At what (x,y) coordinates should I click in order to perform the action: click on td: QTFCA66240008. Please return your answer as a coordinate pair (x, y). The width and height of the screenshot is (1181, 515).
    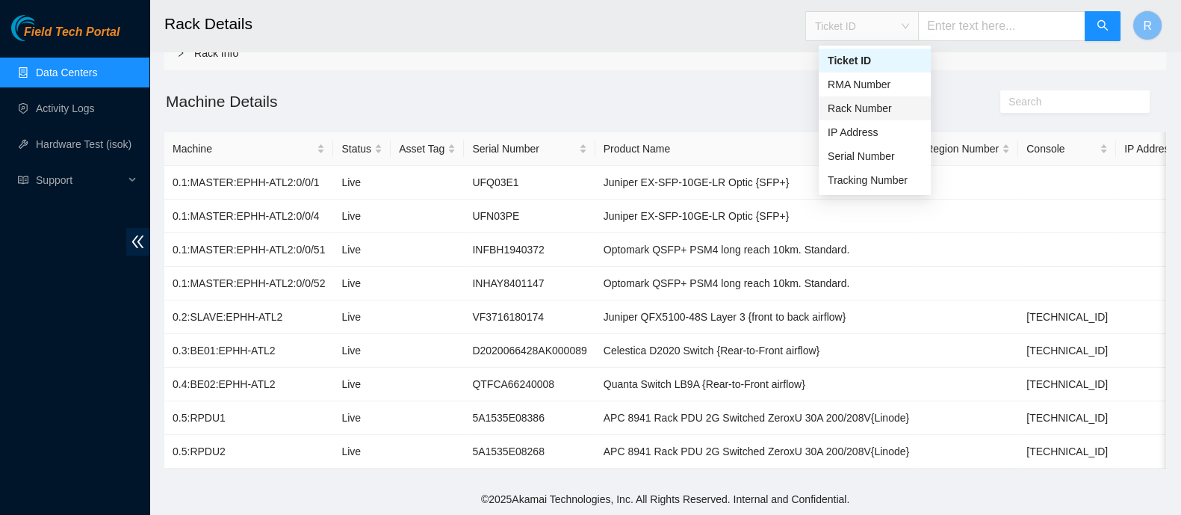
    Looking at the image, I should click on (529, 384).